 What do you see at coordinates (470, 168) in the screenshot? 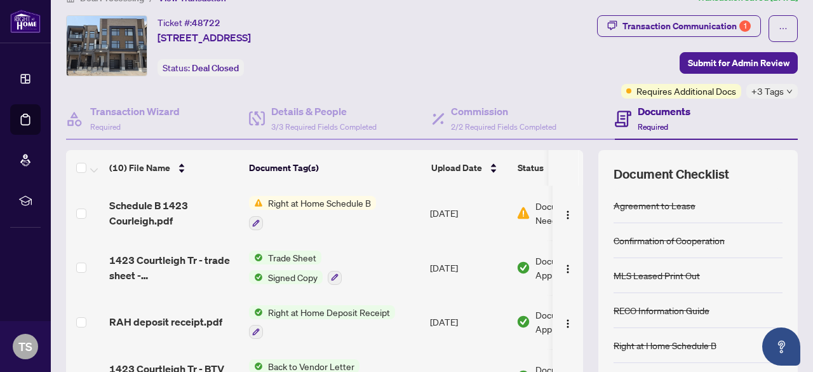
I see `th: Upload Date` at bounding box center [470, 168].